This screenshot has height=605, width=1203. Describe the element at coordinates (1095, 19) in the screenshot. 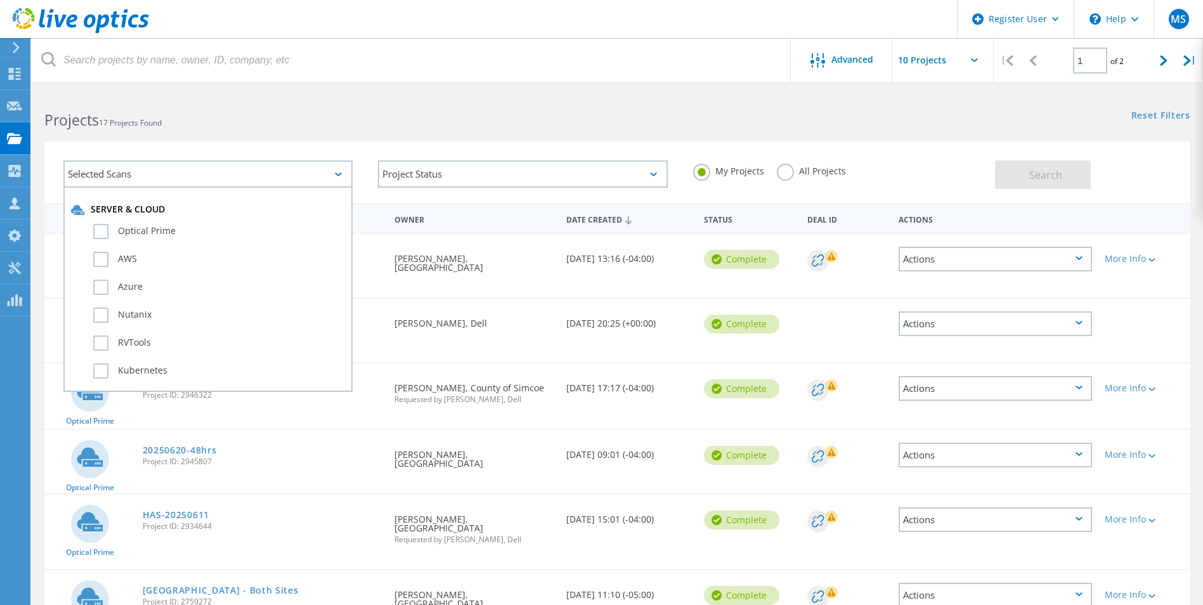

I see `svg: \n` at that location.